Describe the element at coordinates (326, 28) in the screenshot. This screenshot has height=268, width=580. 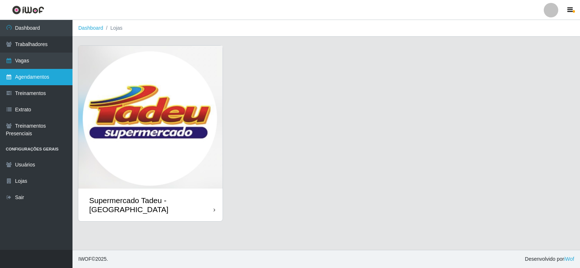
I see `nav: breadcrumb` at that location.